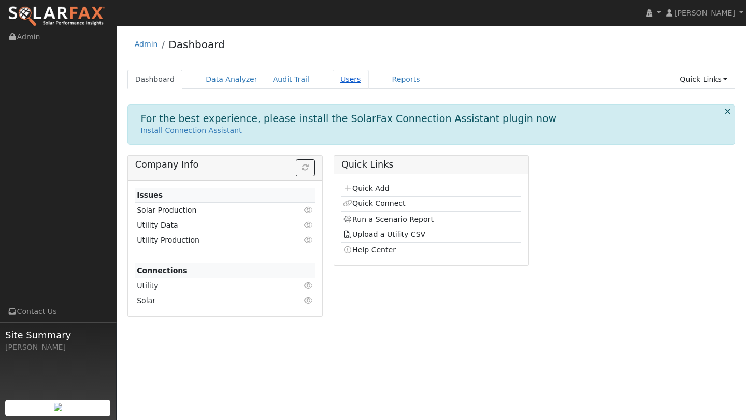 Image resolution: width=746 pixels, height=420 pixels. I want to click on a: Admin, so click(146, 44).